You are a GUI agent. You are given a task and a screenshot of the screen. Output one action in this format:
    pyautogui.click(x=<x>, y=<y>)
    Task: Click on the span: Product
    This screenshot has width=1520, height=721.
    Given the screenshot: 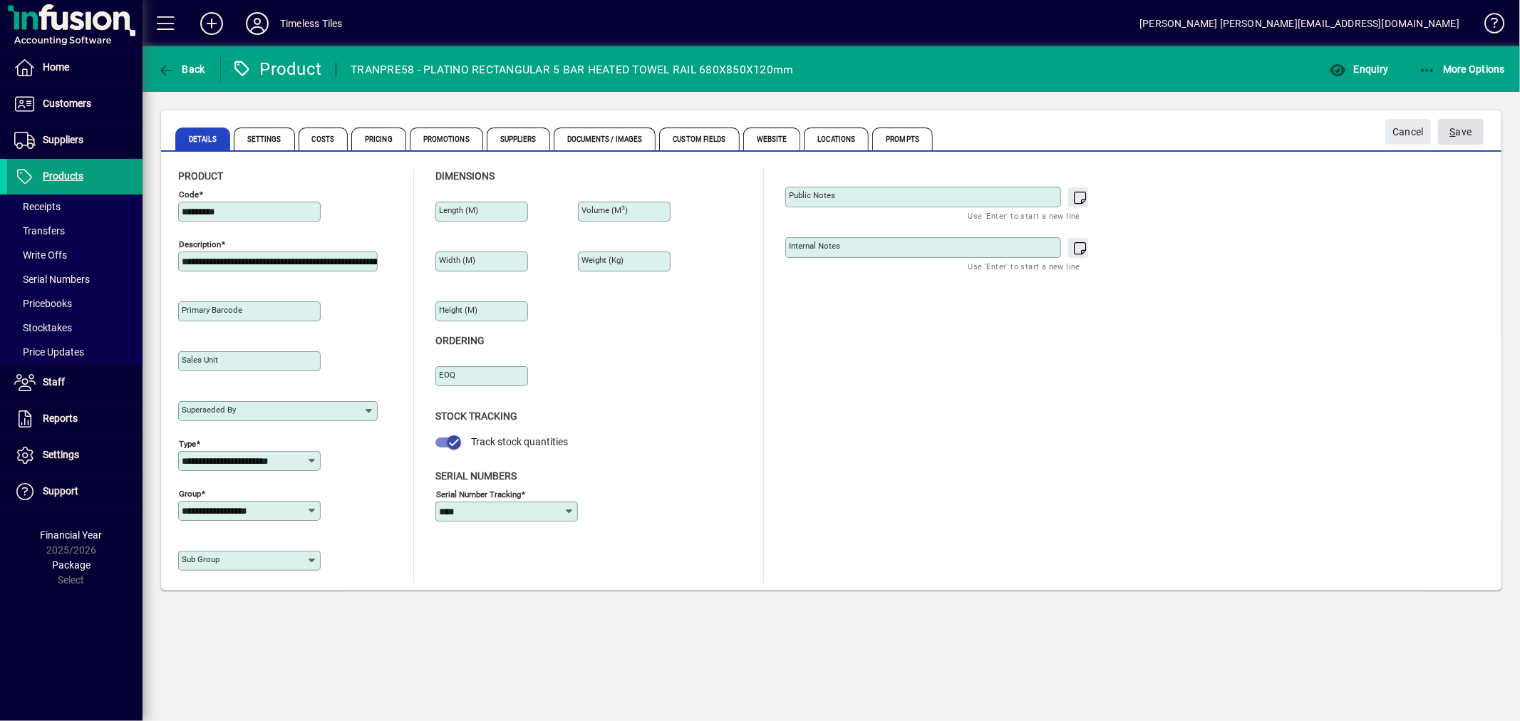 What is the action you would take?
    pyautogui.click(x=200, y=176)
    